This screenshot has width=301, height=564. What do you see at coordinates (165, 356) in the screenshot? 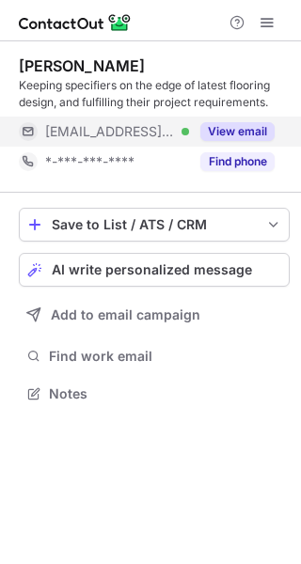
I see `span: Find work email` at bounding box center [165, 356].